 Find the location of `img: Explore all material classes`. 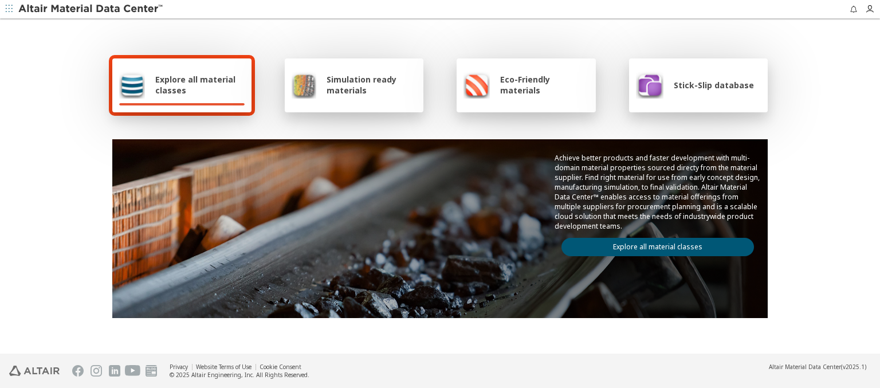

img: Explore all material classes is located at coordinates (132, 85).